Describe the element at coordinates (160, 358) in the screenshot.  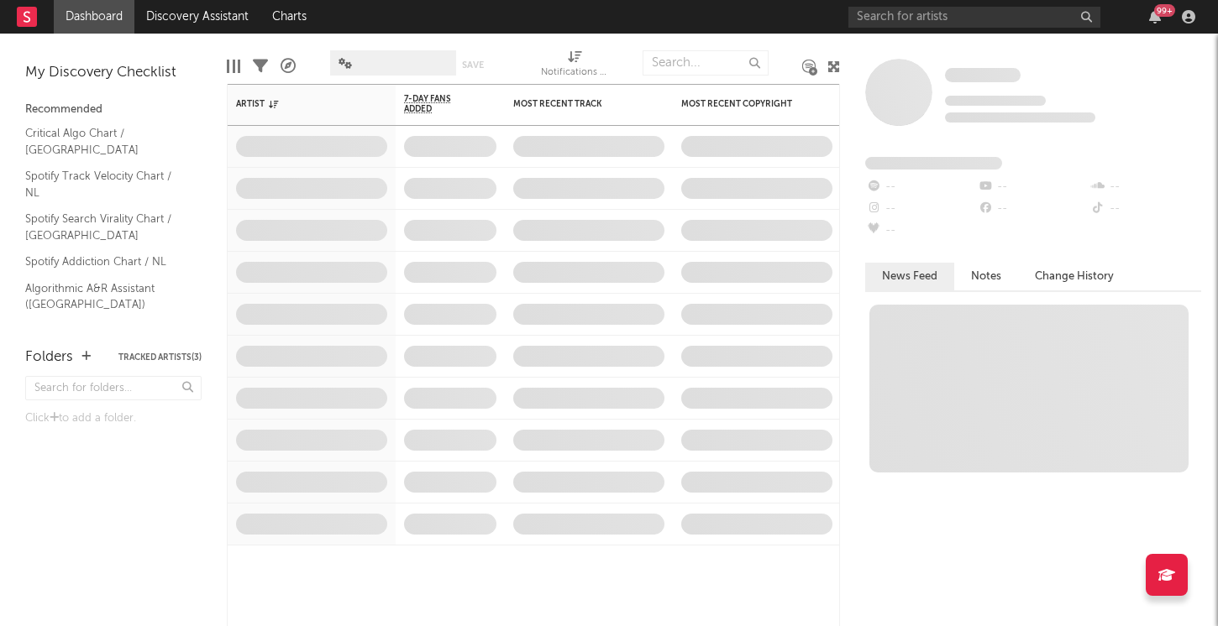
I see `button: Tracked Artists(3)` at that location.